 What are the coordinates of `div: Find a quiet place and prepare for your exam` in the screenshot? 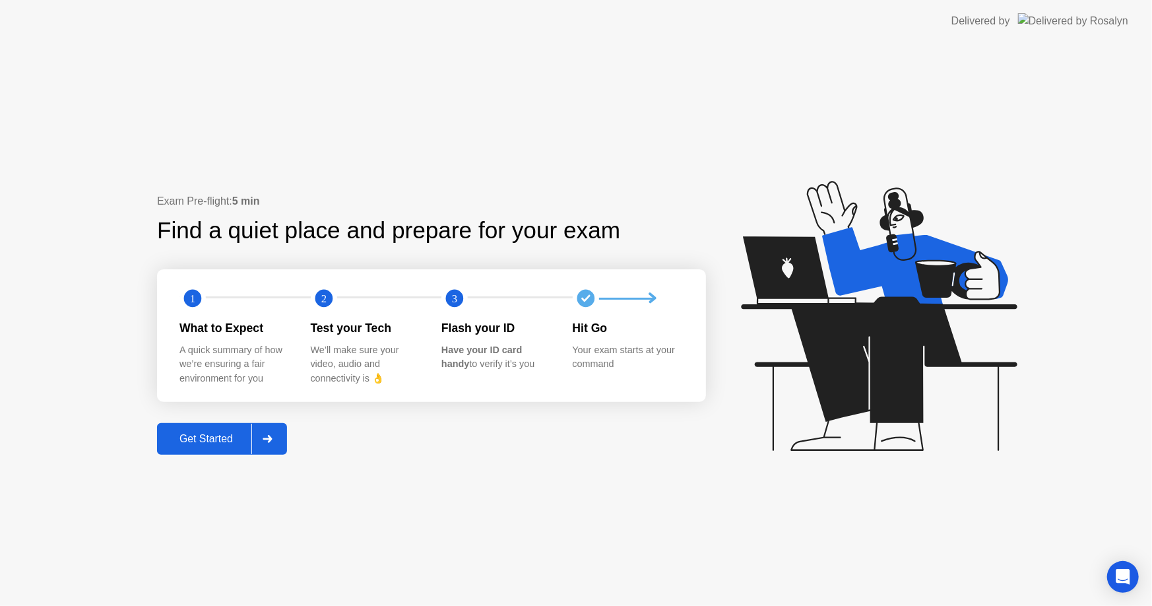 It's located at (389, 230).